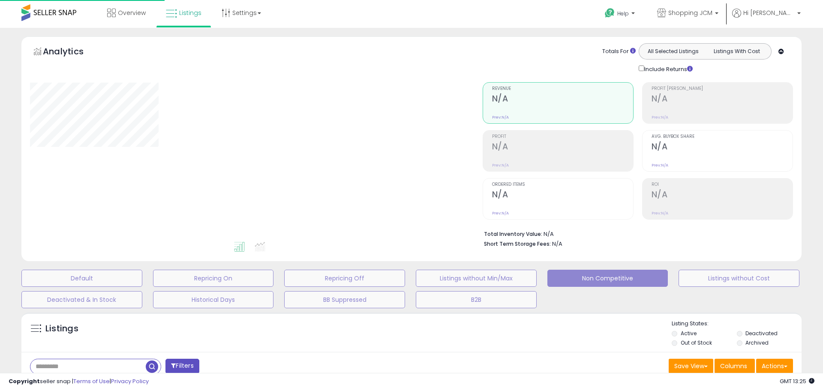 Image resolution: width=823 pixels, height=390 pixels. I want to click on button: Repricing On, so click(213, 279).